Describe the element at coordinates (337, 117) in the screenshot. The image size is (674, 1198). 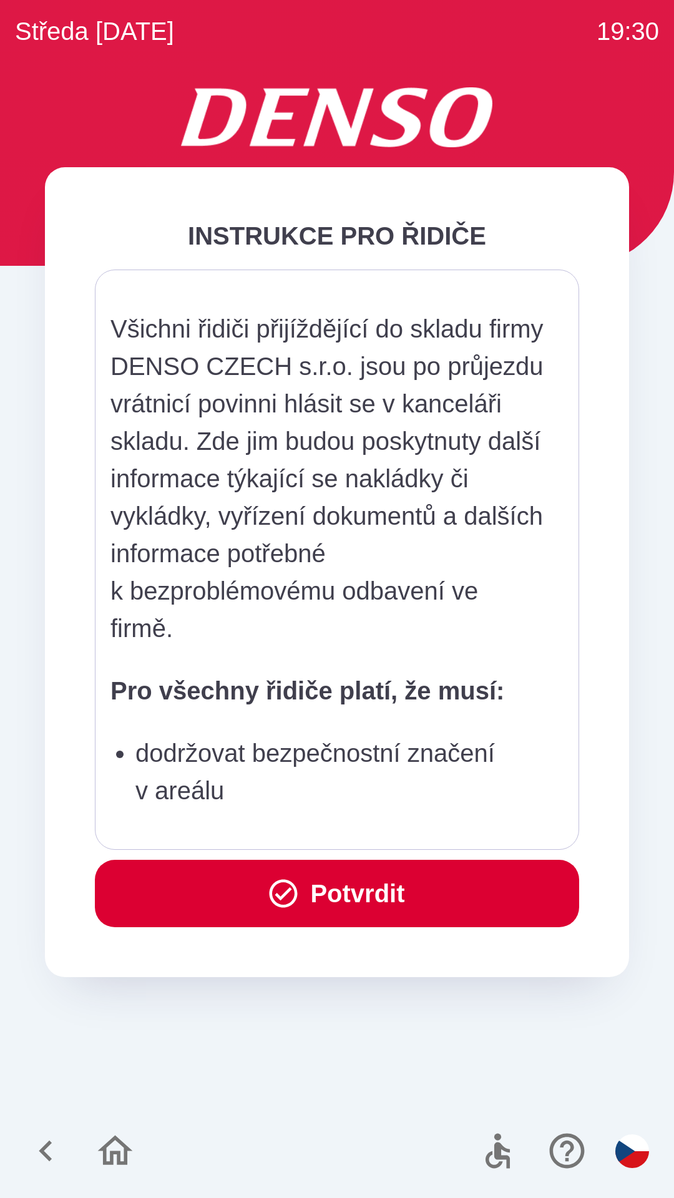
I see `img: Logo` at that location.